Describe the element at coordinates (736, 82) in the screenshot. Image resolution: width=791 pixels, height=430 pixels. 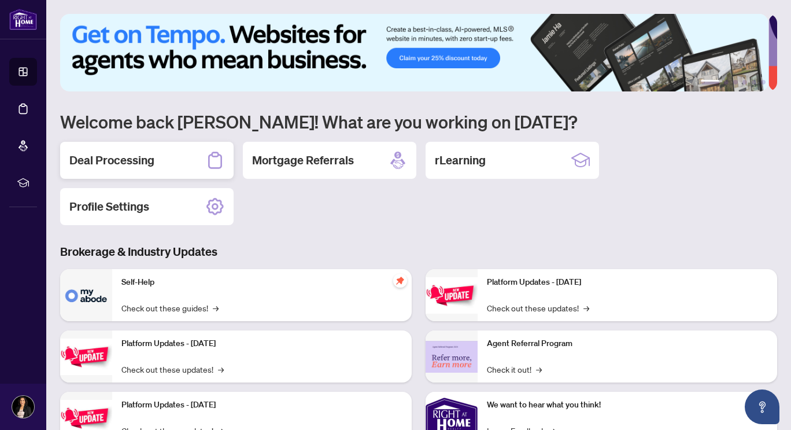
I see `button: 3` at that location.